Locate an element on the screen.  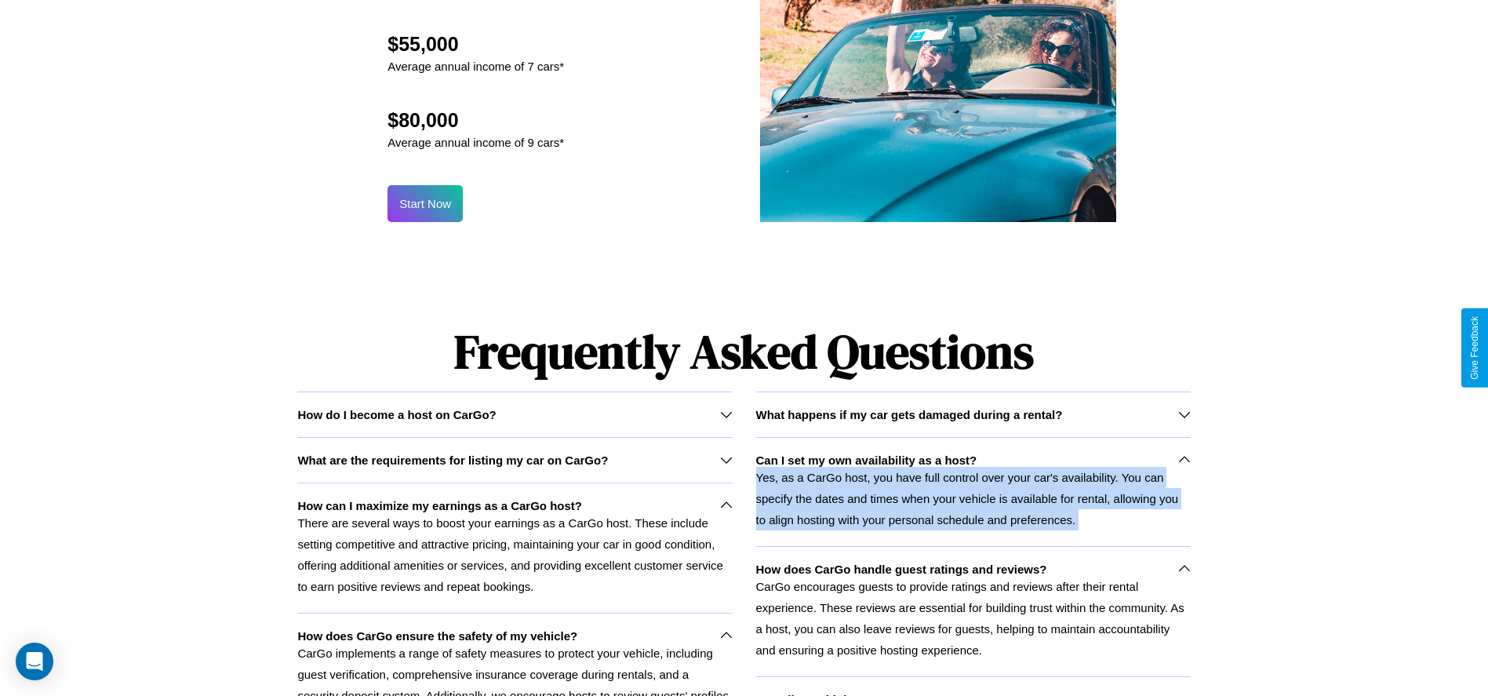
h3: How can I maximize my earnings as a CarGo host? is located at coordinates (439, 505).